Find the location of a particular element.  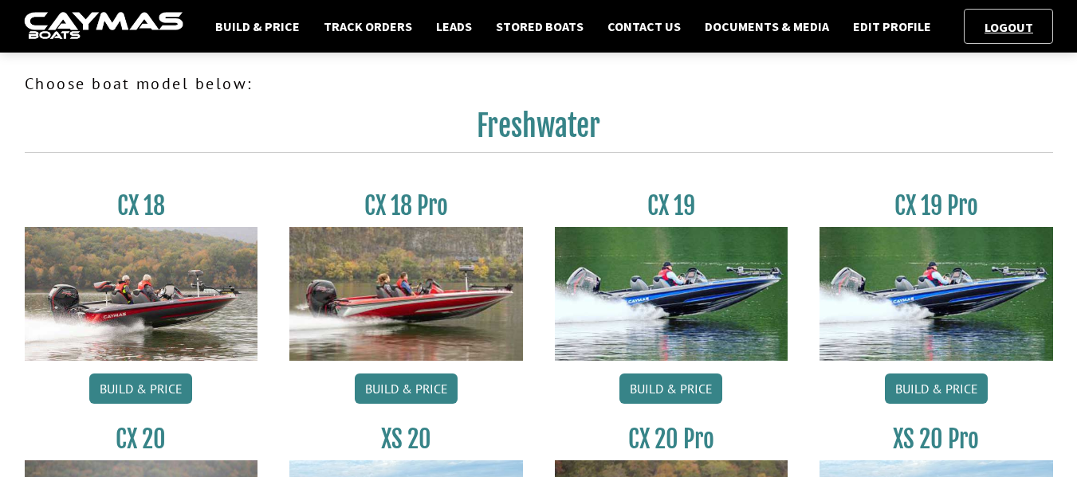

h2: Freshwater is located at coordinates (539, 131).